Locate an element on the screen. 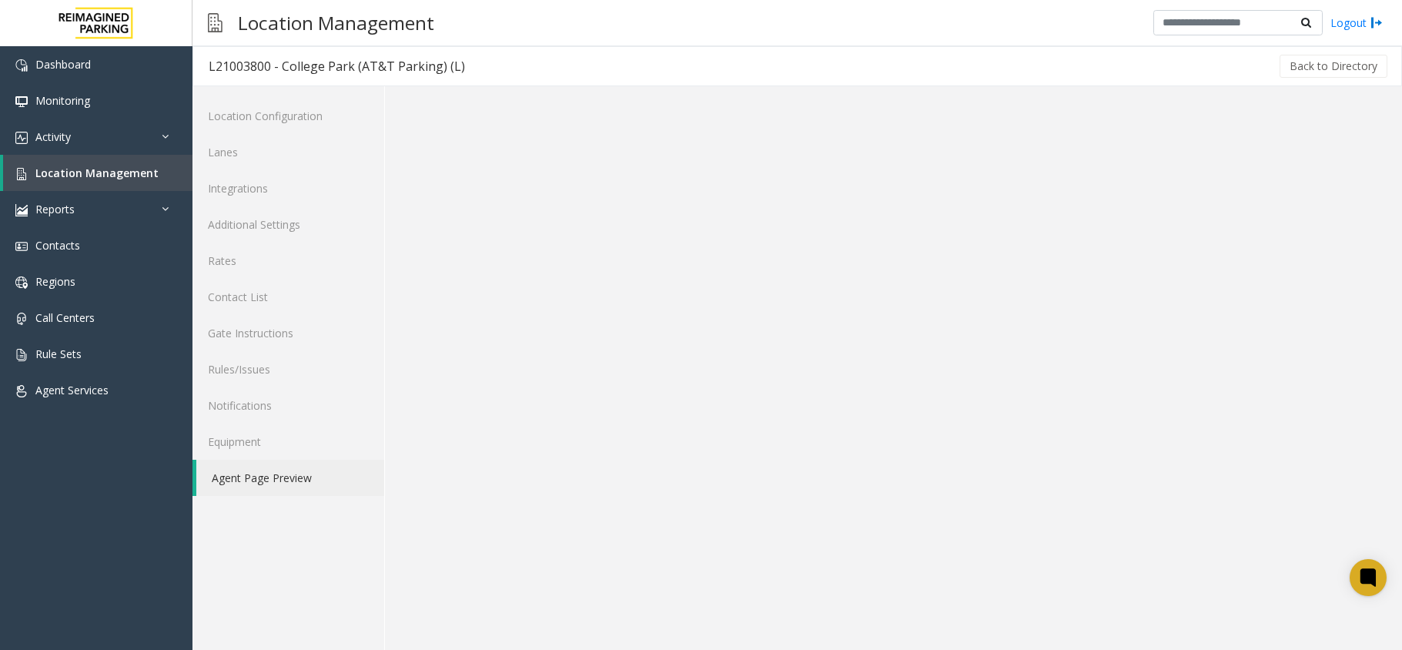  span: Dashboard is located at coordinates (63, 64).